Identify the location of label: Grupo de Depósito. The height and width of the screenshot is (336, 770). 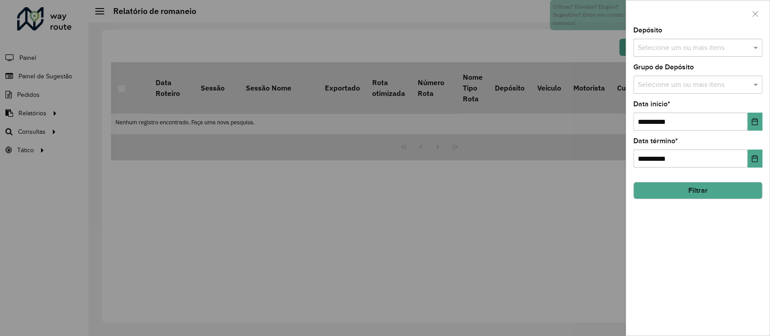
(663, 67).